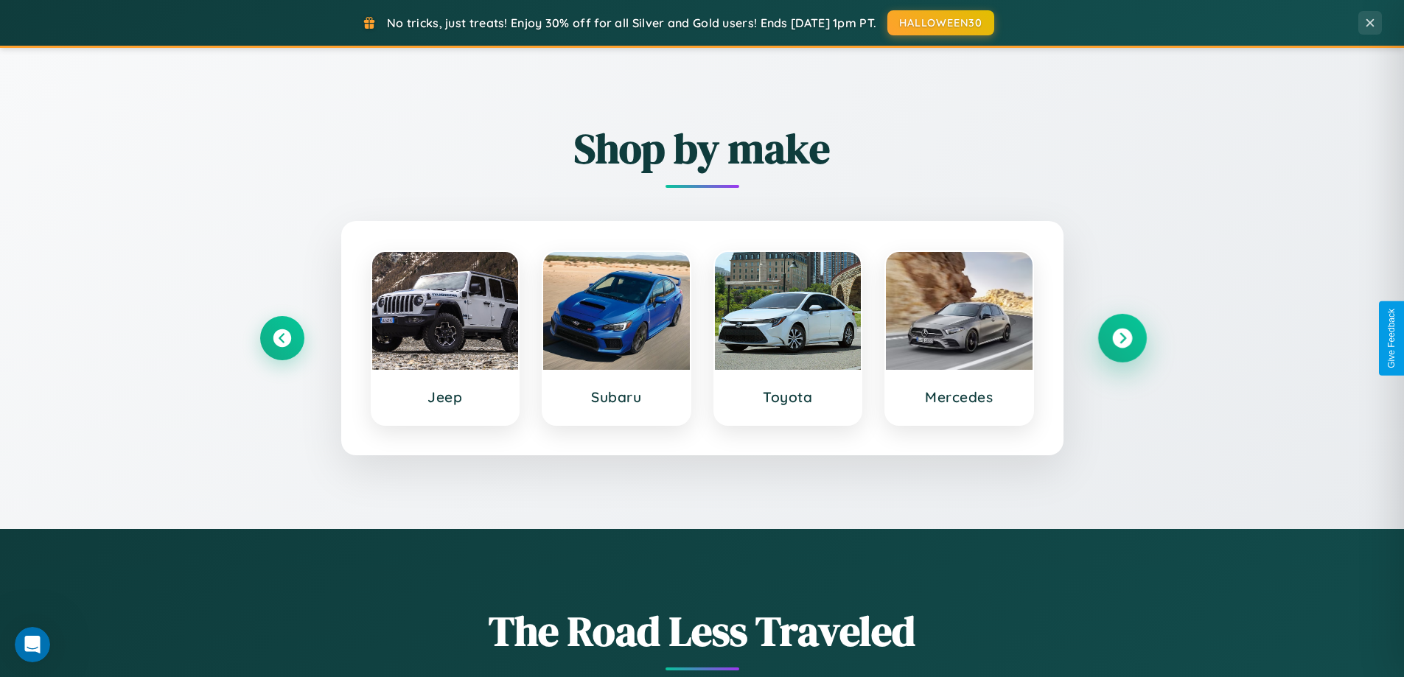 This screenshot has width=1404, height=677. I want to click on div: Give Feedback, so click(1391, 338).